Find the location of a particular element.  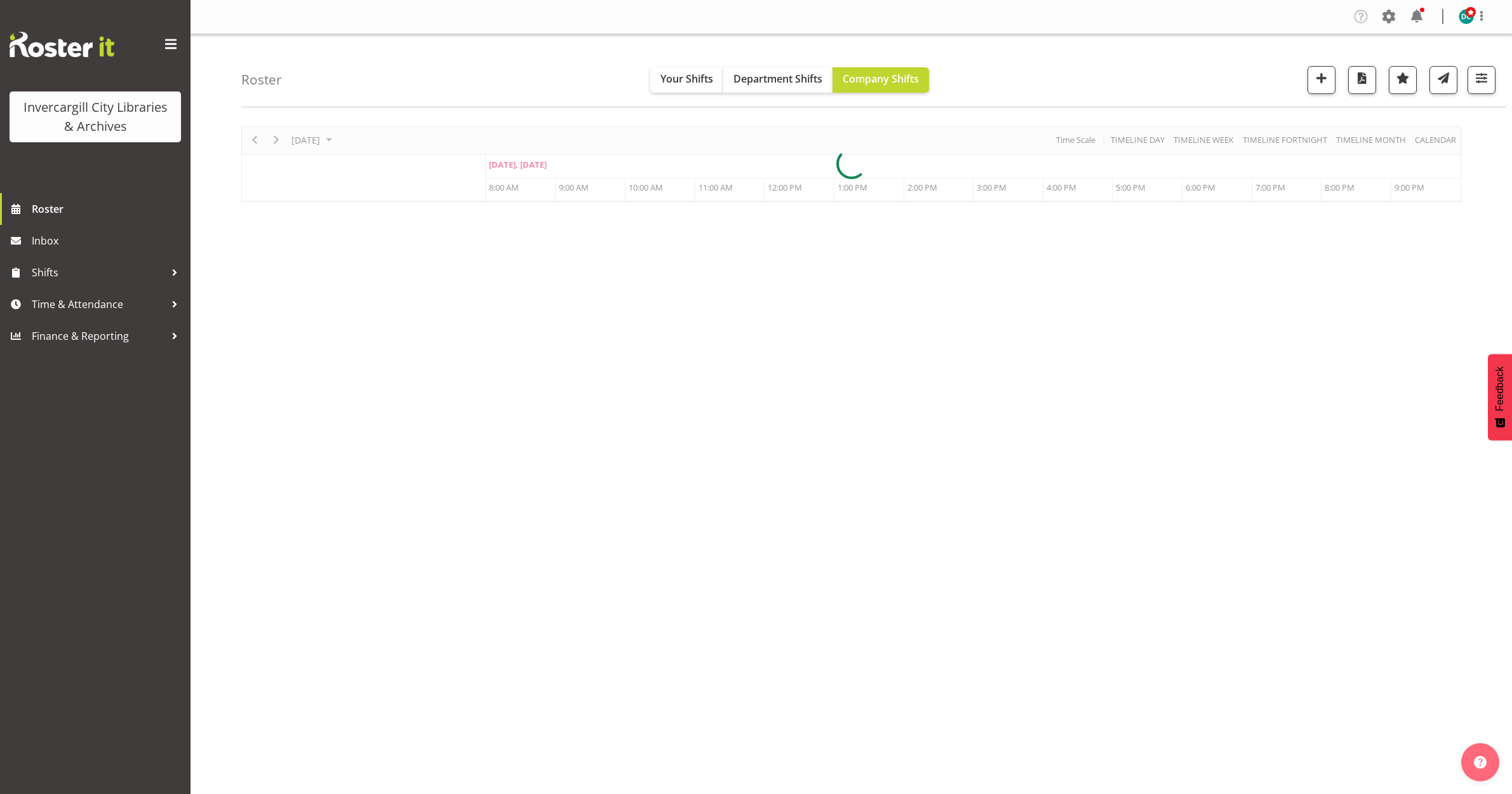

span: Your Shifts is located at coordinates (687, 79).